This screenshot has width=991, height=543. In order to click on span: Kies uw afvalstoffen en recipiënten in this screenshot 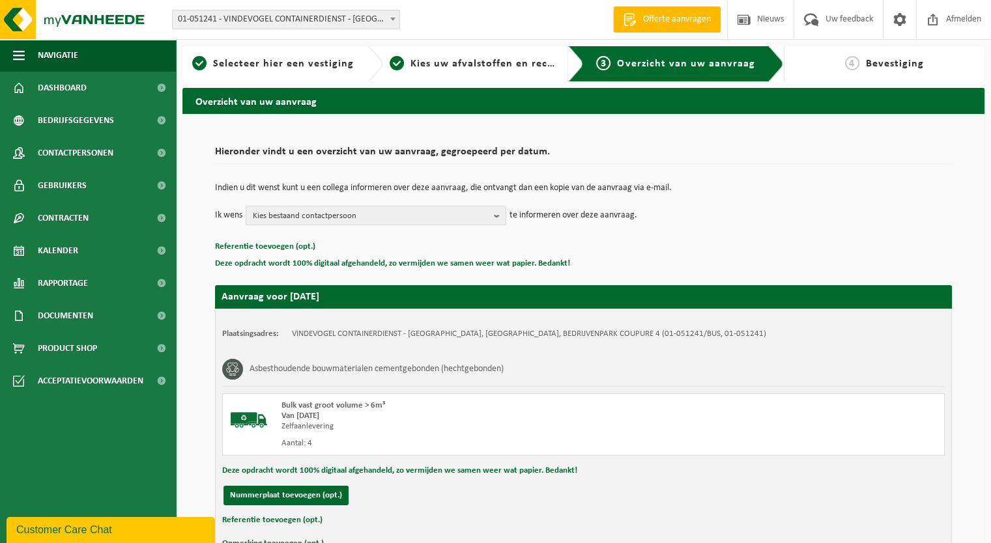, I will do `click(499, 64)`.